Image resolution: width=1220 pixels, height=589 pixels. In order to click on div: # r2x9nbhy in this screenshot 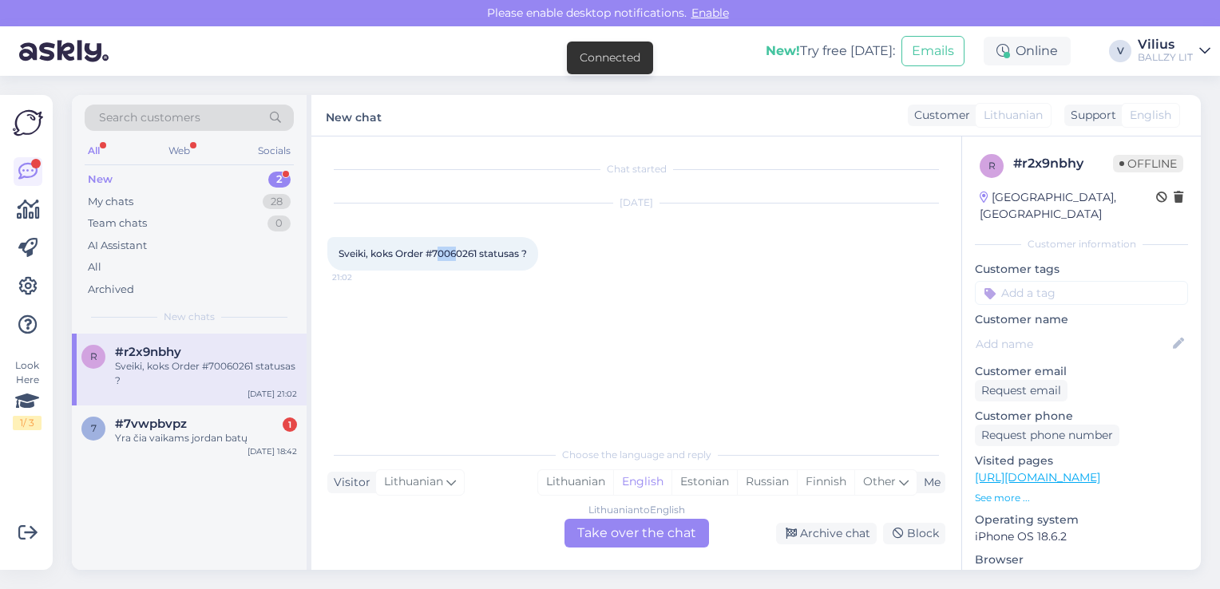, I will do `click(1063, 164)`.